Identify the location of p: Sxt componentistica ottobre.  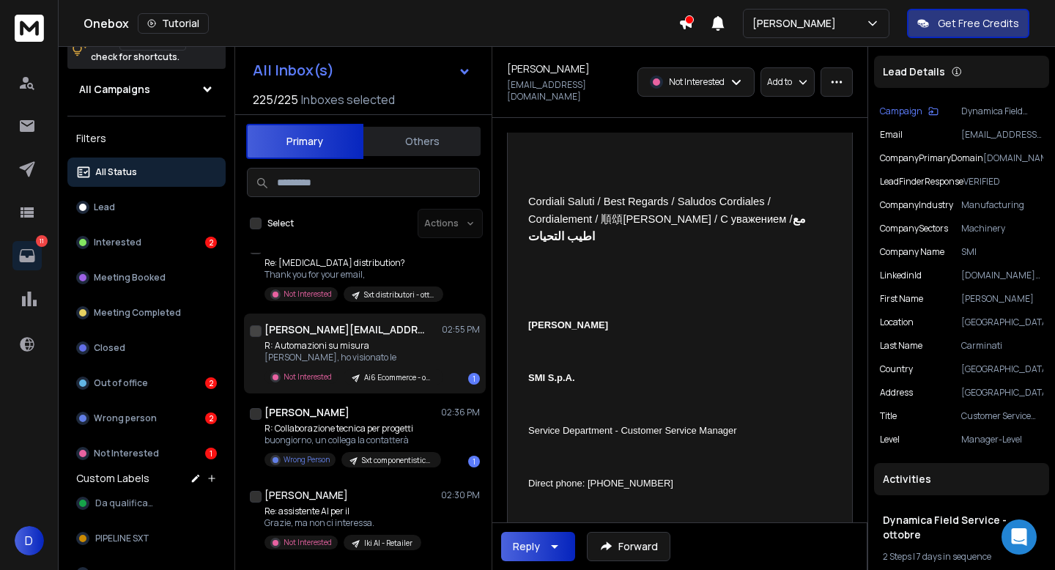
(397, 460).